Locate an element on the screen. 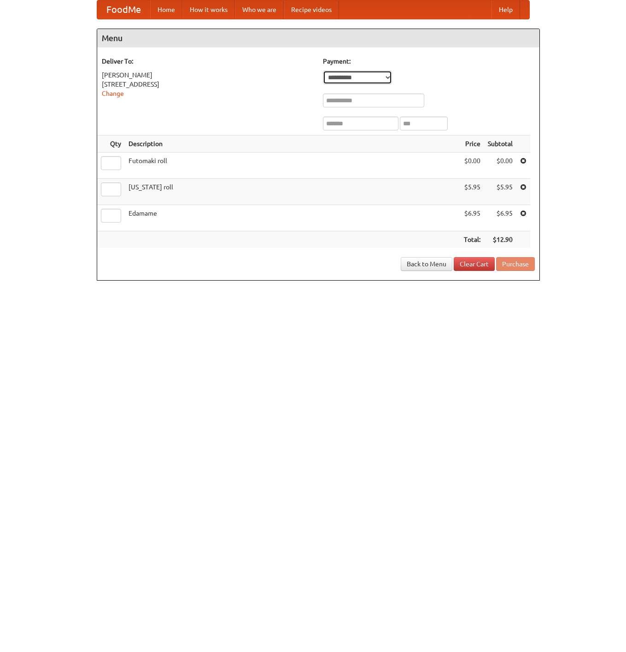  th: Total: is located at coordinates (473, 240).